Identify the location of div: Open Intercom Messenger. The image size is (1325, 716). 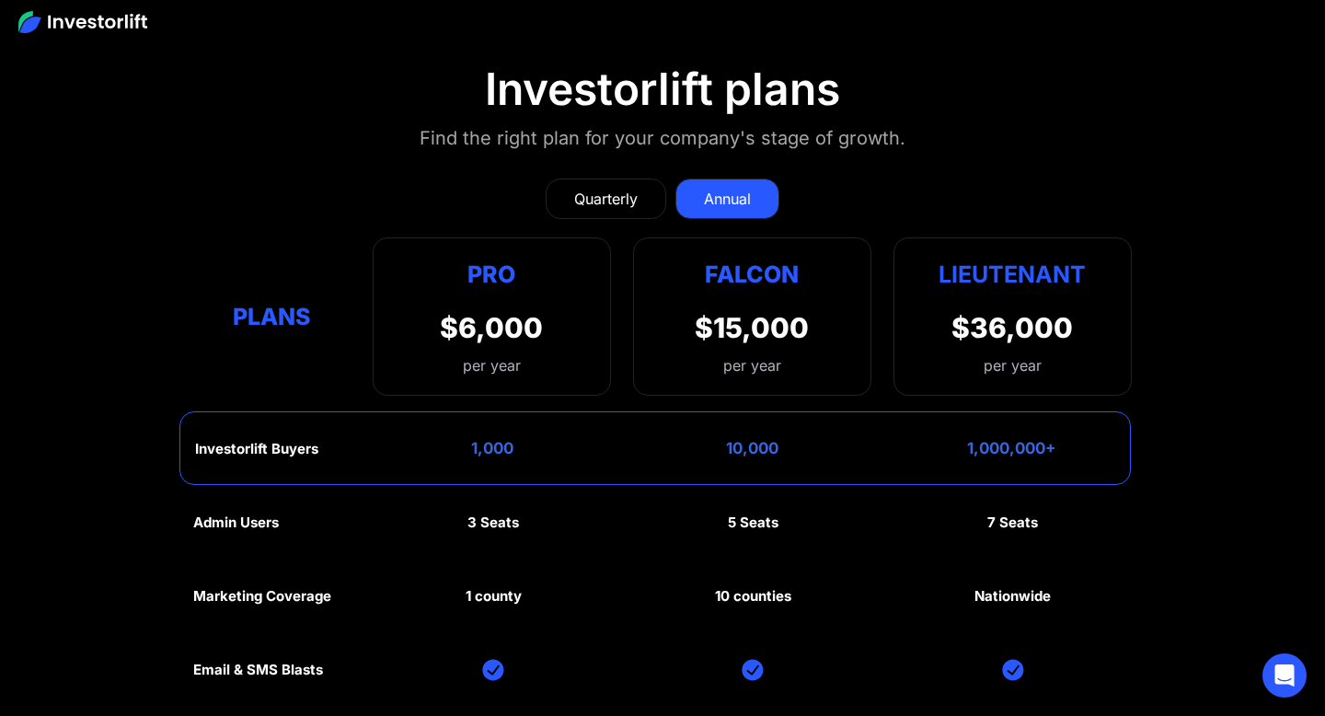
(1284, 675).